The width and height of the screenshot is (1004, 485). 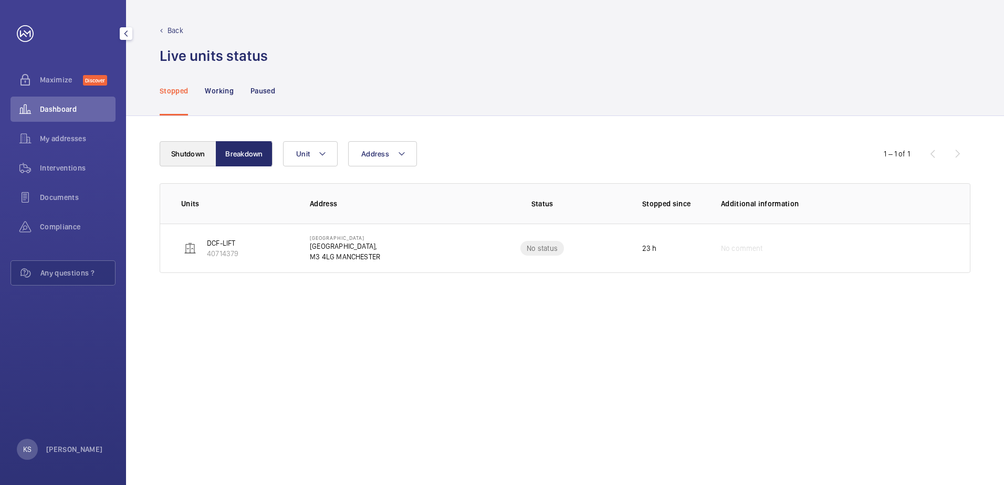 What do you see at coordinates (174, 91) in the screenshot?
I see `p: Stopped` at bounding box center [174, 91].